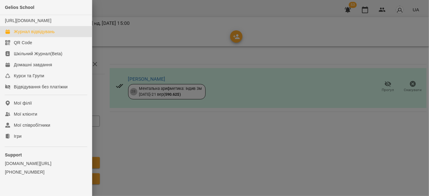 The width and height of the screenshot is (429, 196). Describe the element at coordinates (17, 136) in the screenshot. I see `div: Ігри` at that location.